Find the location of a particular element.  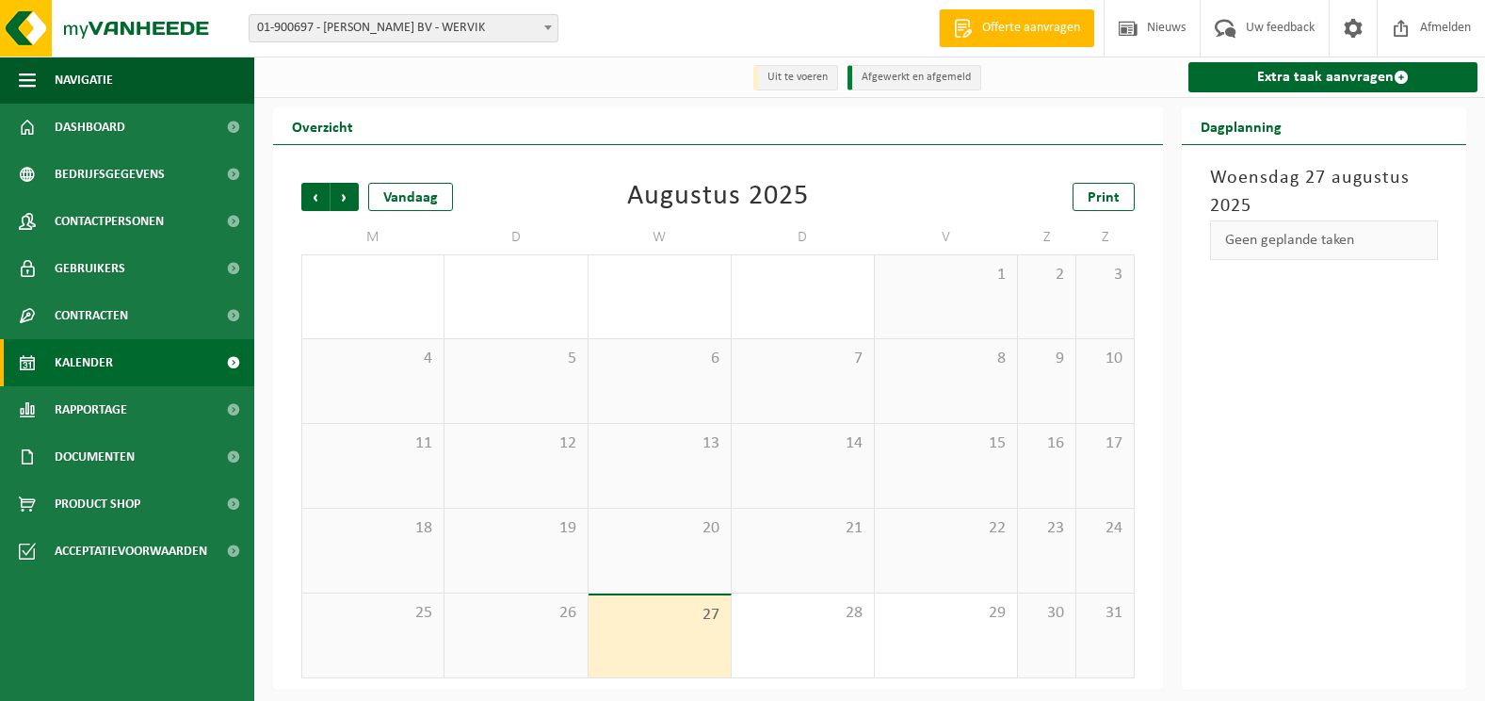

span: 11 is located at coordinates (373, 444).